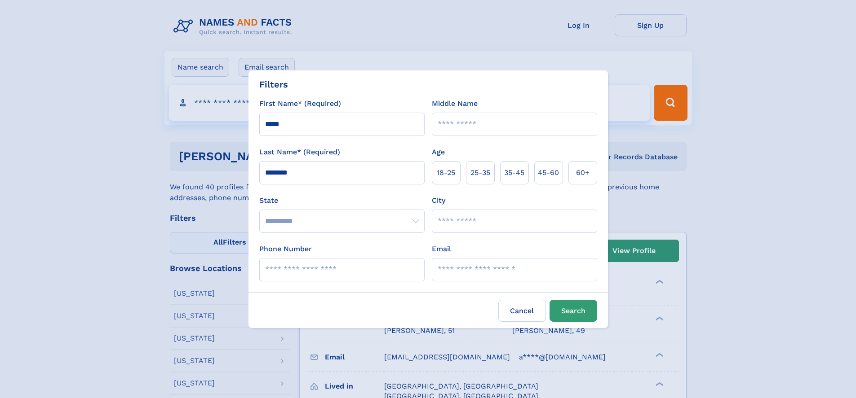  What do you see at coordinates (342, 201) in the screenshot?
I see `label: State` at bounding box center [342, 201].